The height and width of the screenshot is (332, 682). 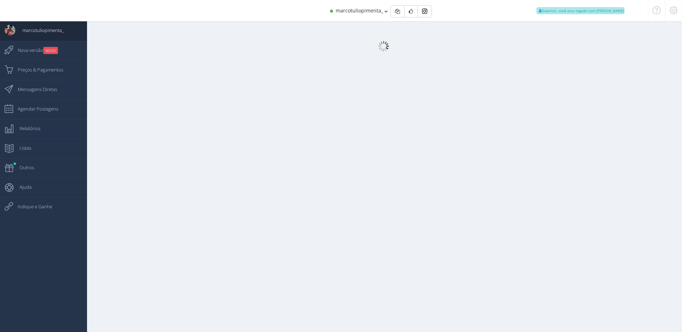 What do you see at coordinates (34, 50) in the screenshot?
I see `span: Nova versão` at bounding box center [34, 50].